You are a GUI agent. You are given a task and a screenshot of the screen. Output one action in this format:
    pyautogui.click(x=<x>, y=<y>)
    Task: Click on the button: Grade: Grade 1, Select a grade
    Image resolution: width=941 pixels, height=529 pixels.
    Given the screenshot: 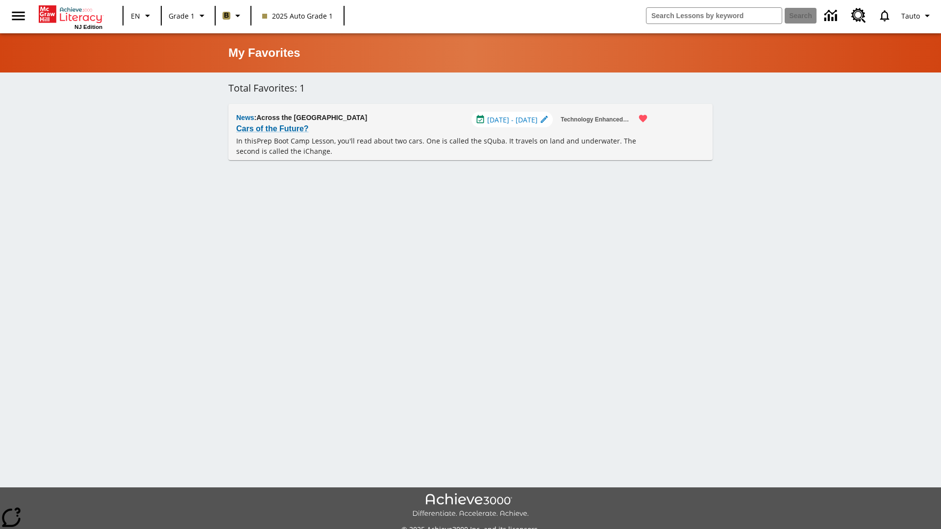 What is the action you would take?
    pyautogui.click(x=188, y=16)
    